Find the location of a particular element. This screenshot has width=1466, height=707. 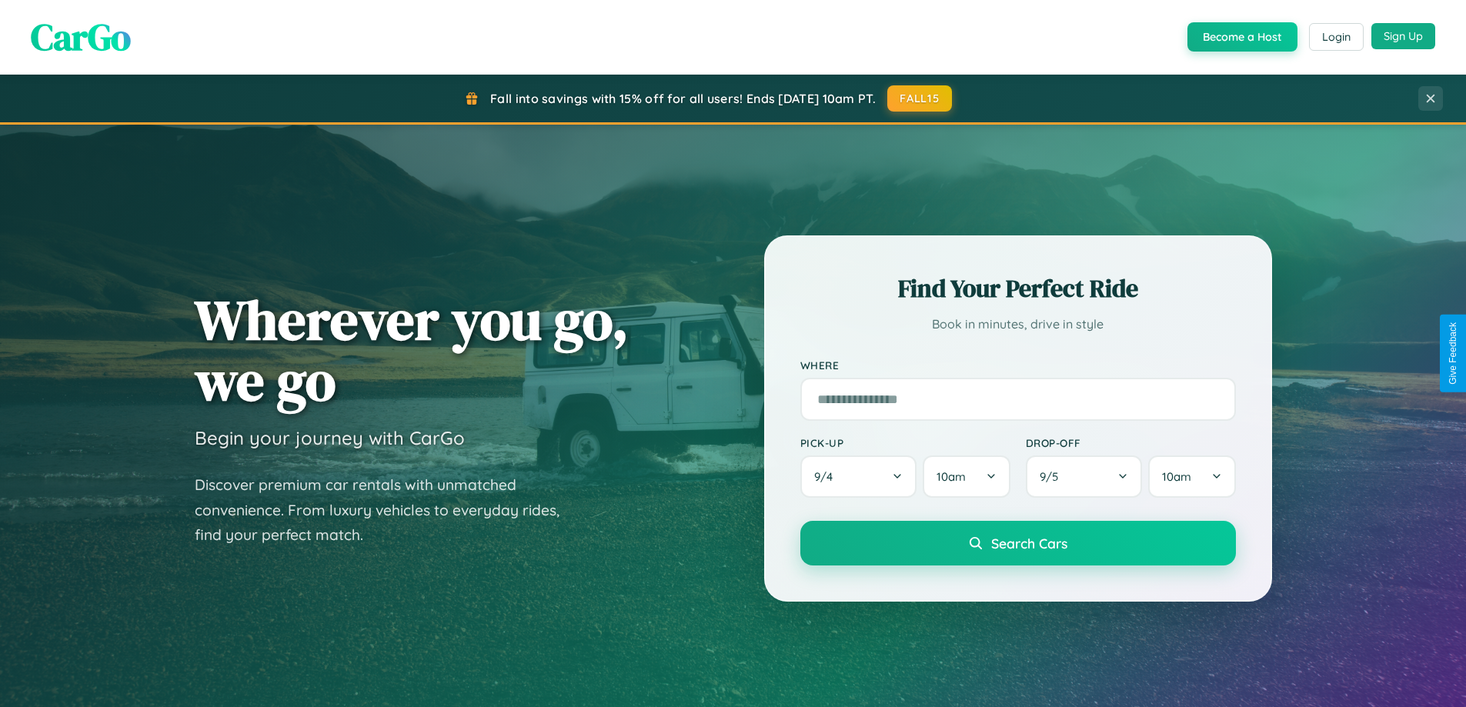

span: 9 / 4 is located at coordinates (827, 476).